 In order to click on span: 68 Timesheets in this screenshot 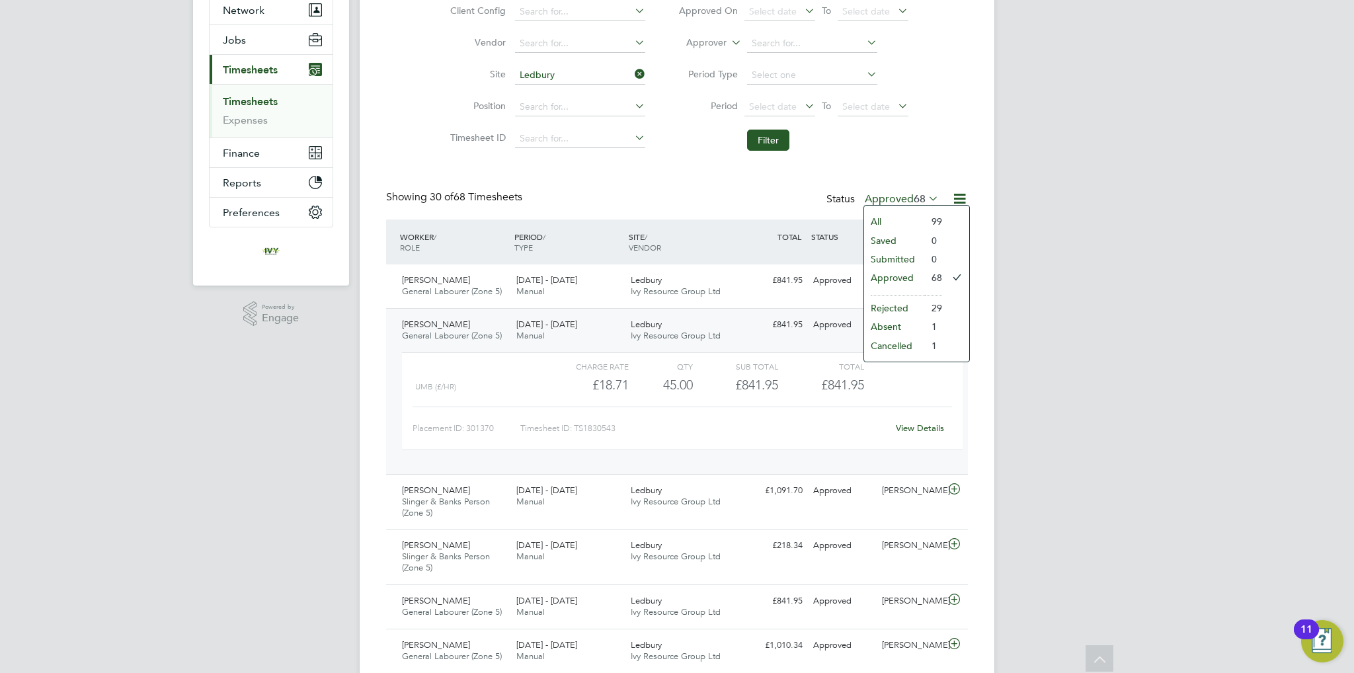, I will do `click(476, 197)`.